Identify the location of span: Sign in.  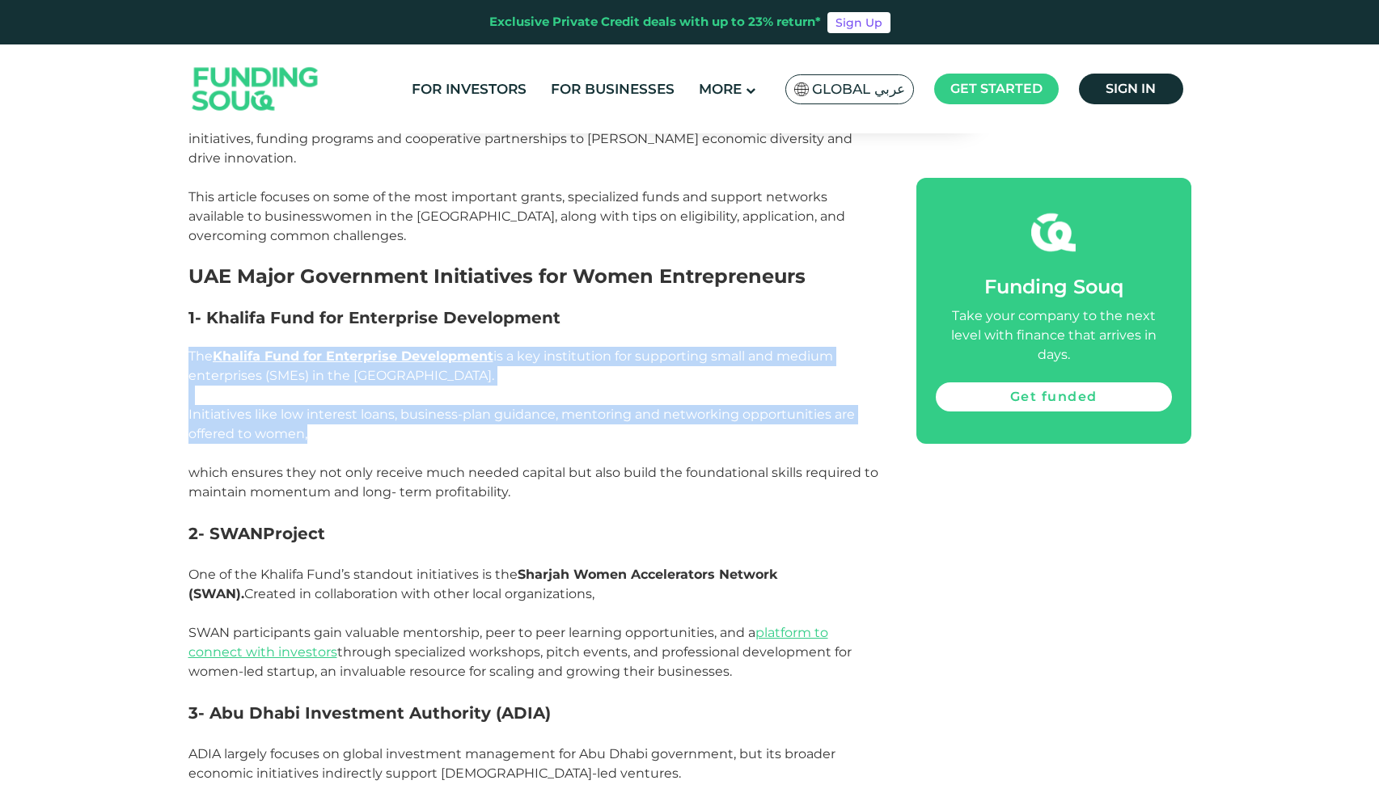
(1131, 88).